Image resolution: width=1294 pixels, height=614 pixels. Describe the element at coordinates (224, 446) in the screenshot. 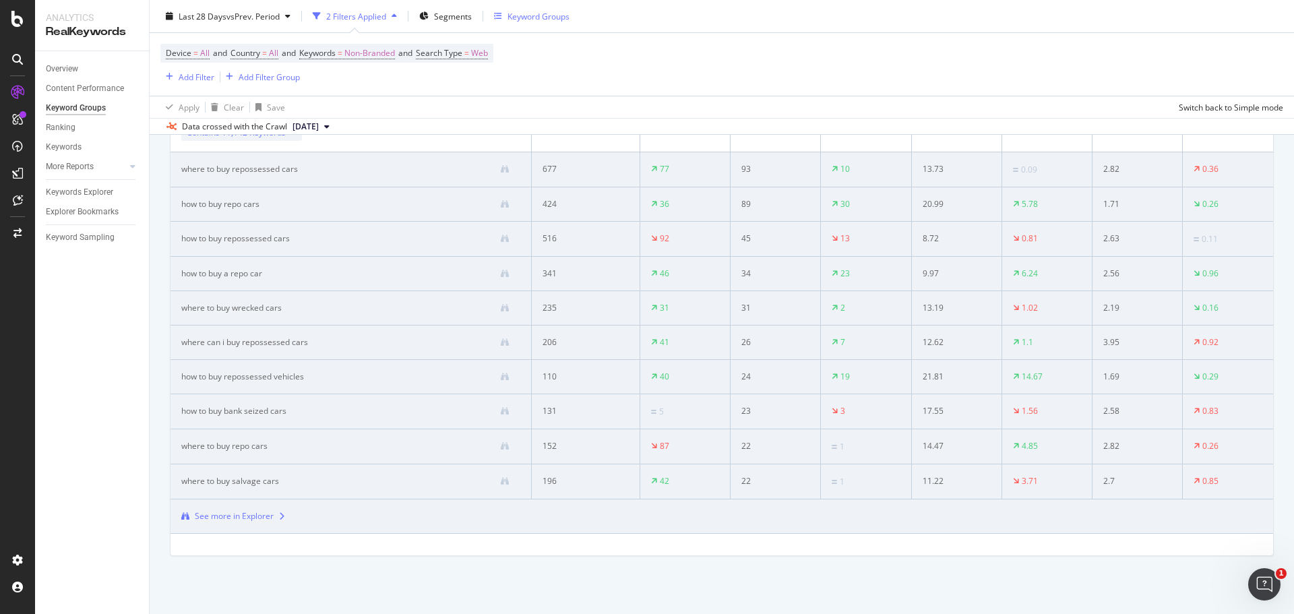

I see `div: where to buy repo cars` at that location.